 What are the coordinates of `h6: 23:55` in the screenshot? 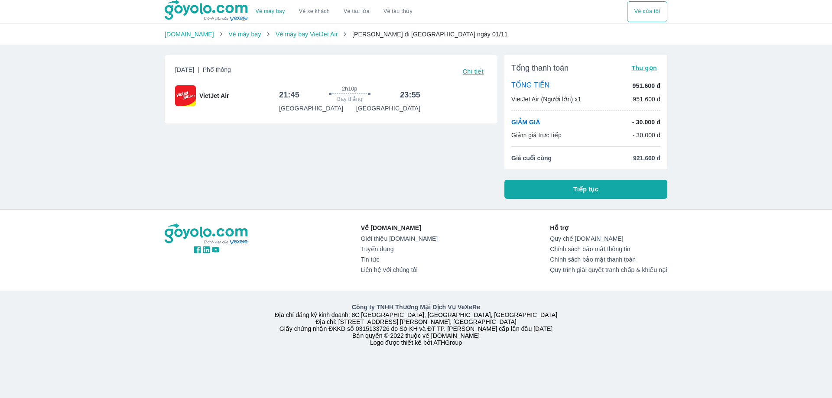 It's located at (410, 95).